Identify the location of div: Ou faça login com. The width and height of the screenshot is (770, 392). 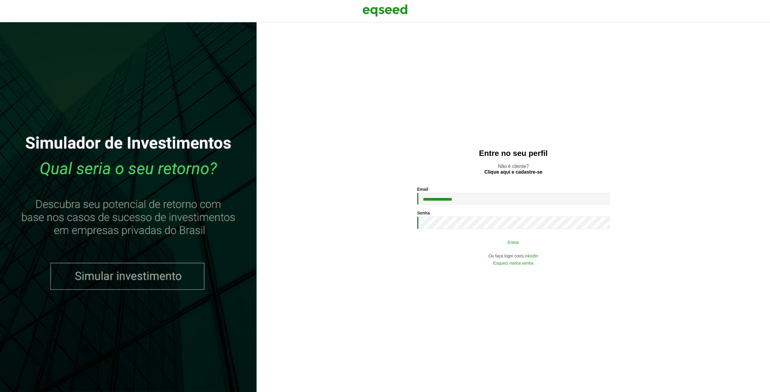
(513, 256).